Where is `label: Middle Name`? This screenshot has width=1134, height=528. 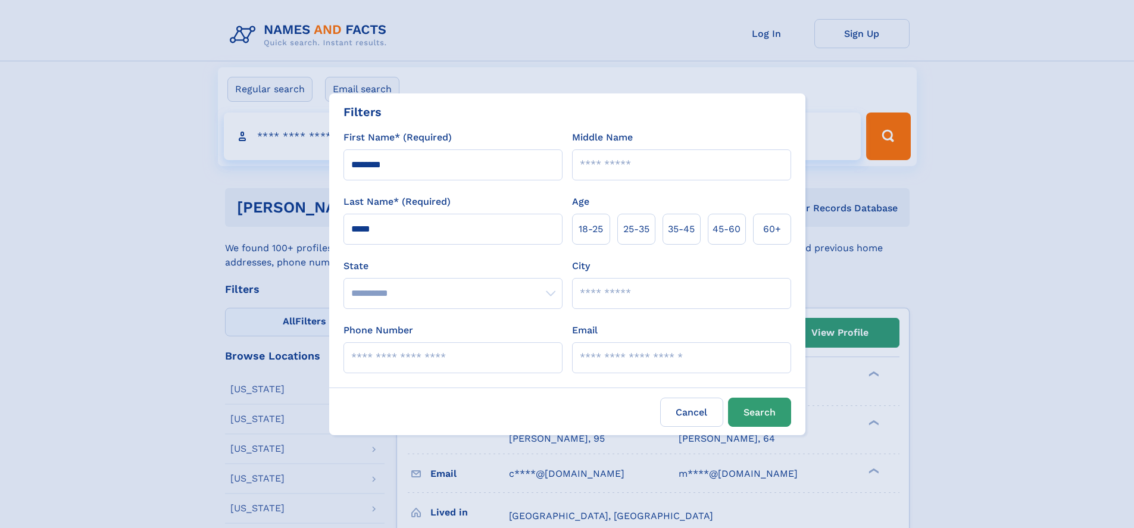
label: Middle Name is located at coordinates (603, 138).